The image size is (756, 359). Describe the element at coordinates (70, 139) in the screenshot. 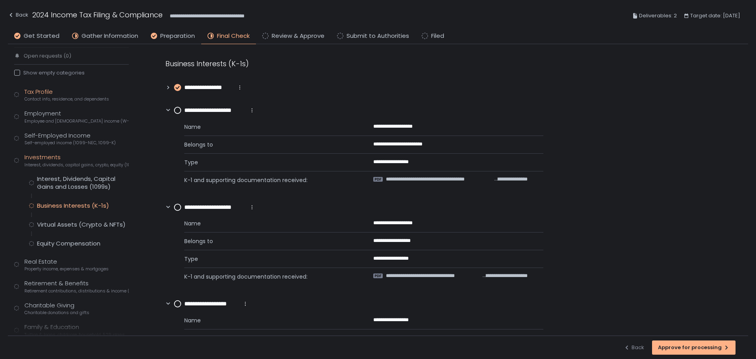

I see `div: Self-Employed Income` at that location.